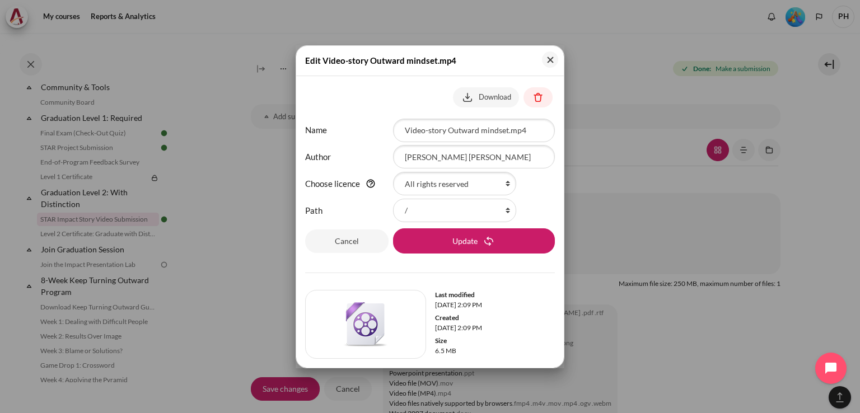 The image size is (860, 413). I want to click on button: Close, so click(550, 59).